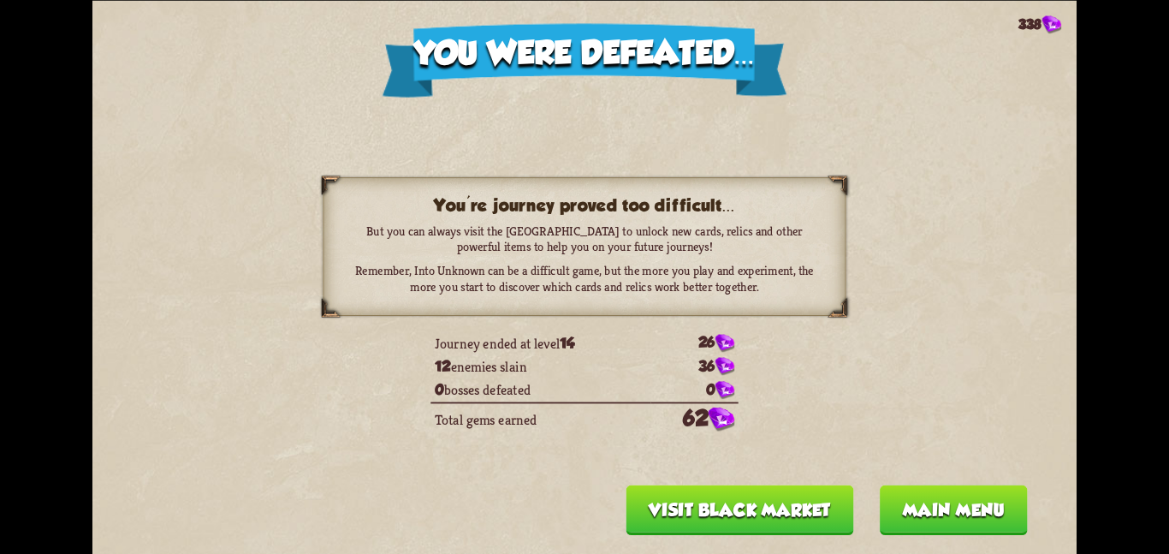  I want to click on td: Total gems earned, so click(540, 418).